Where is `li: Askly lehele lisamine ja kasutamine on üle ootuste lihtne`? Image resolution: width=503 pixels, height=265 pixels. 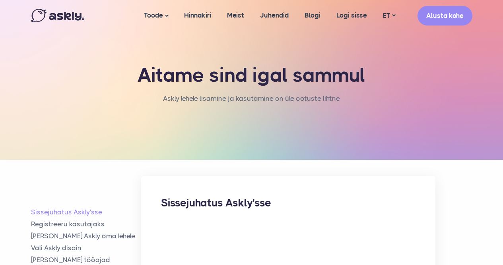
li: Askly lehele lisamine ja kasutamine on üle ootuste lihtne is located at coordinates (251, 98).